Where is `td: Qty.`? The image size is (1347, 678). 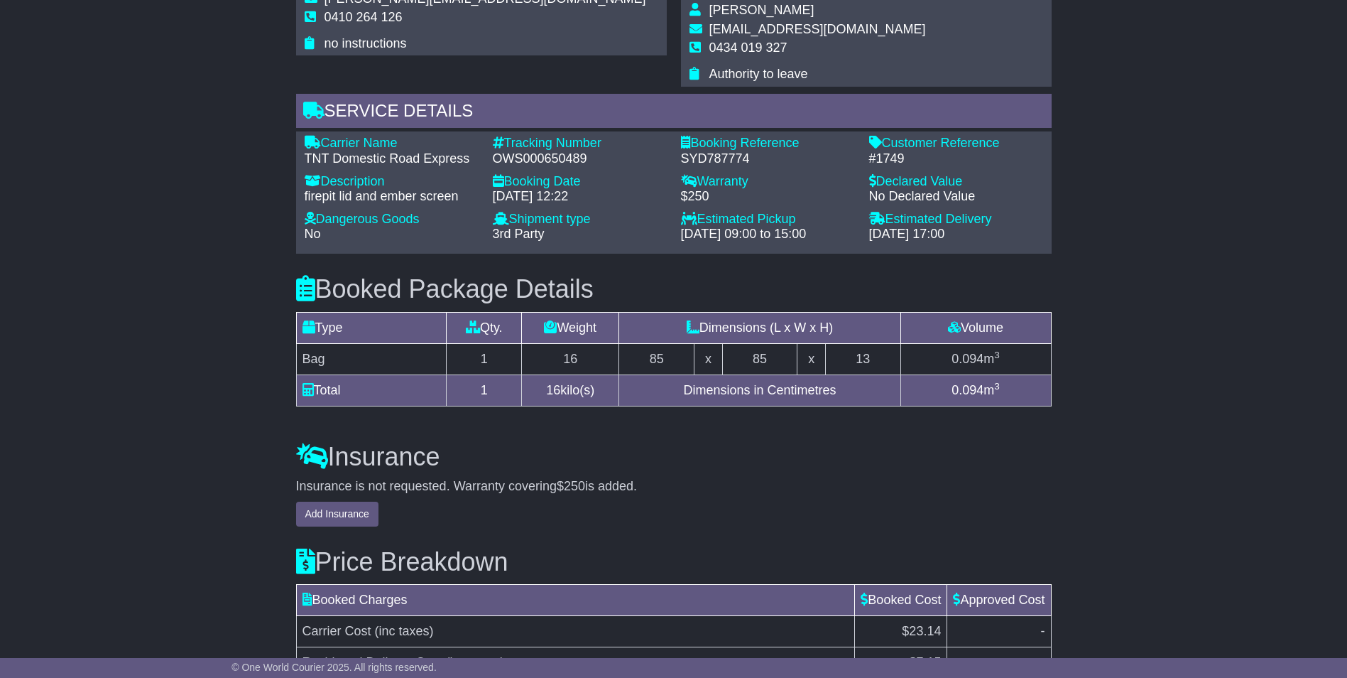 td: Qty. is located at coordinates (484, 327).